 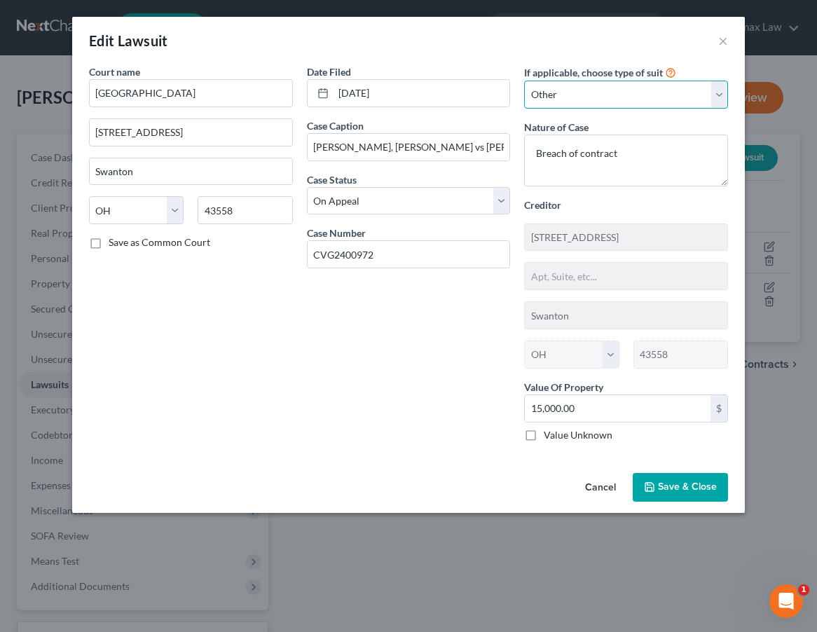 I want to click on span: Case Status, so click(x=332, y=179).